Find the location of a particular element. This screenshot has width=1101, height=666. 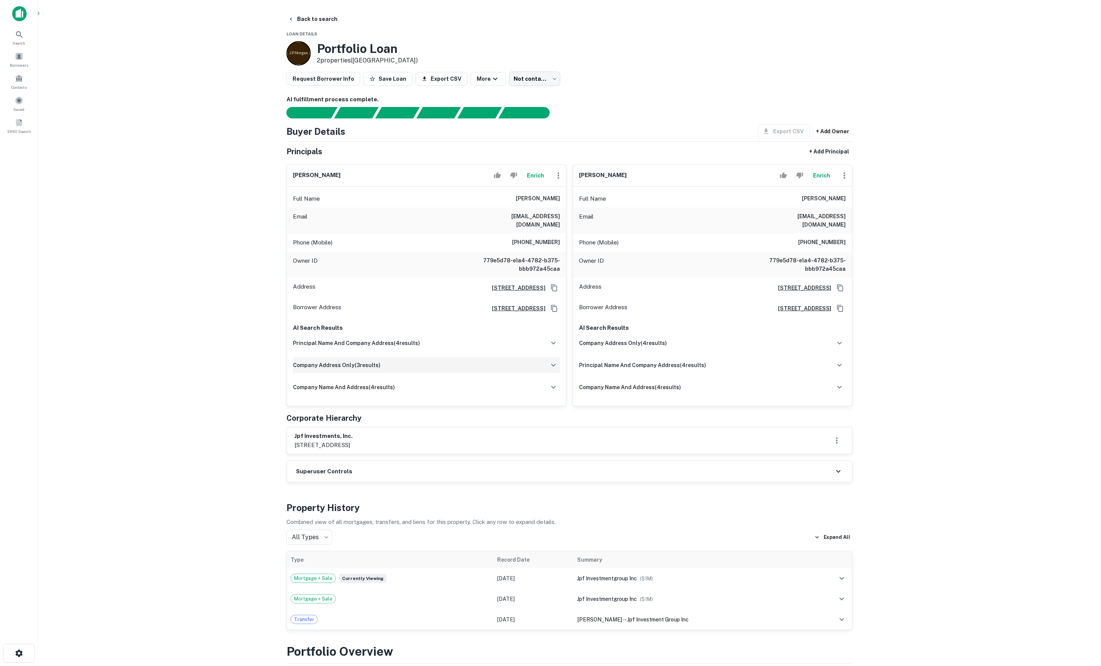

div: Your request is received and processing... is located at coordinates (356, 113).